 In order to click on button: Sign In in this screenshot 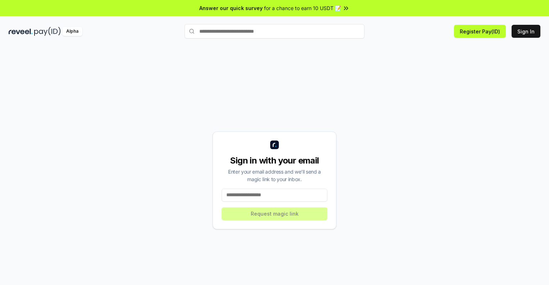, I will do `click(526, 31)`.